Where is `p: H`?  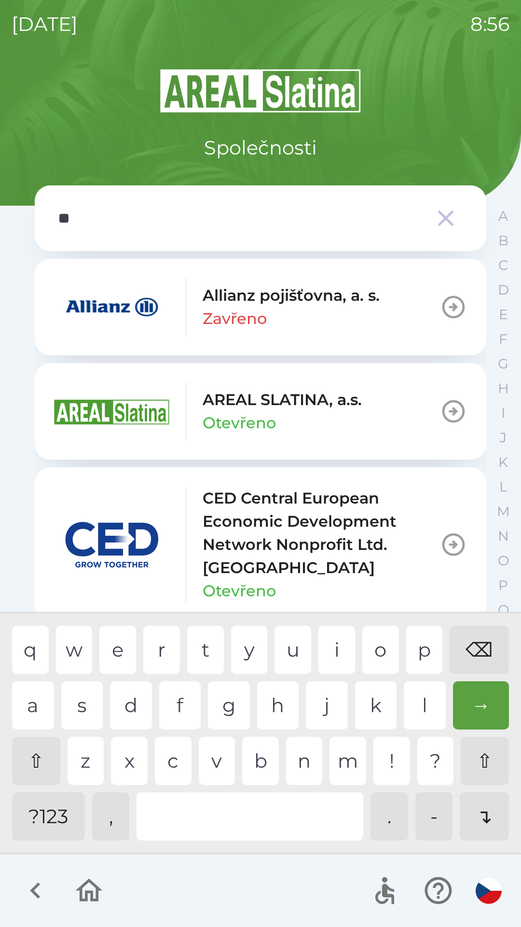
p: H is located at coordinates (504, 388).